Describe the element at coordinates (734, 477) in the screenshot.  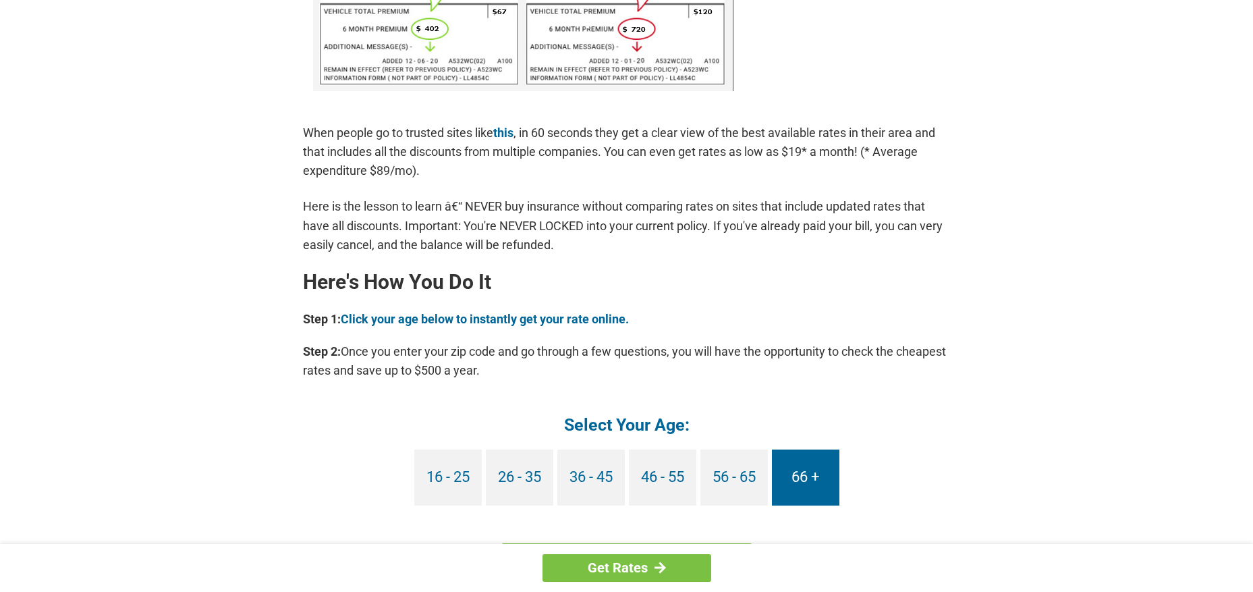
I see `a: 56 - 65` at that location.